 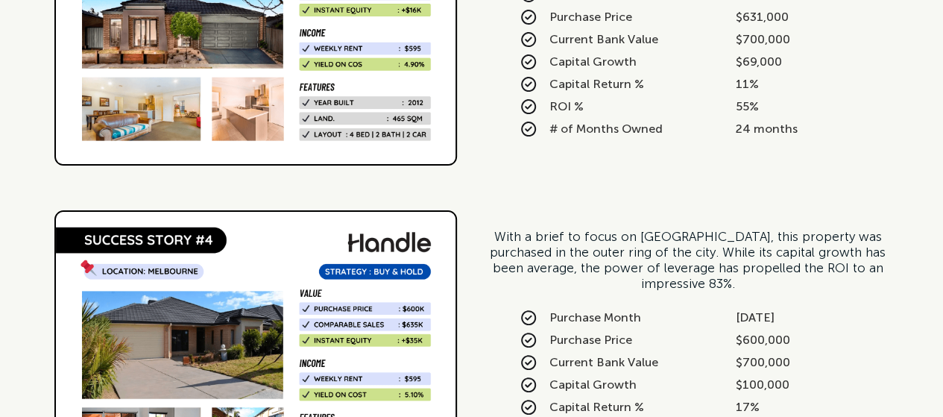 What do you see at coordinates (790, 62) in the screenshot?
I see `div: $69,000` at bounding box center [790, 62].